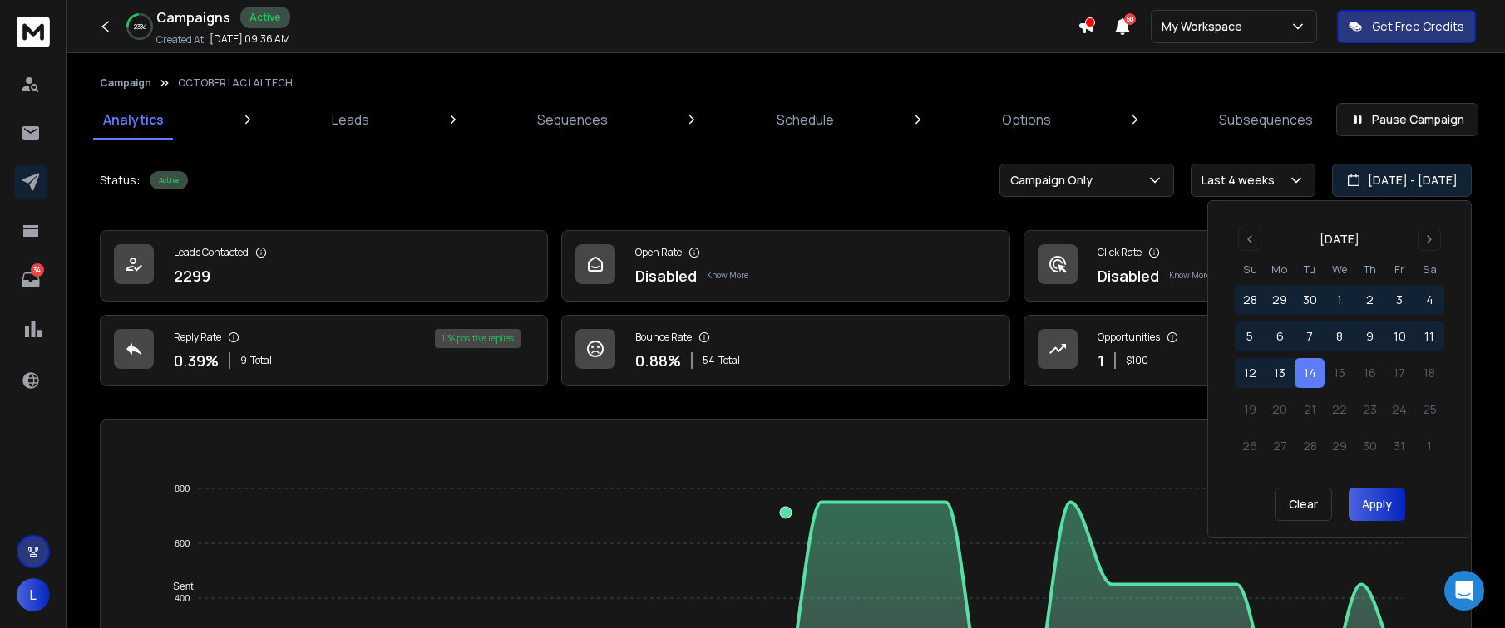  Describe the element at coordinates (1128, 338) in the screenshot. I see `p: Opportunities` at that location.